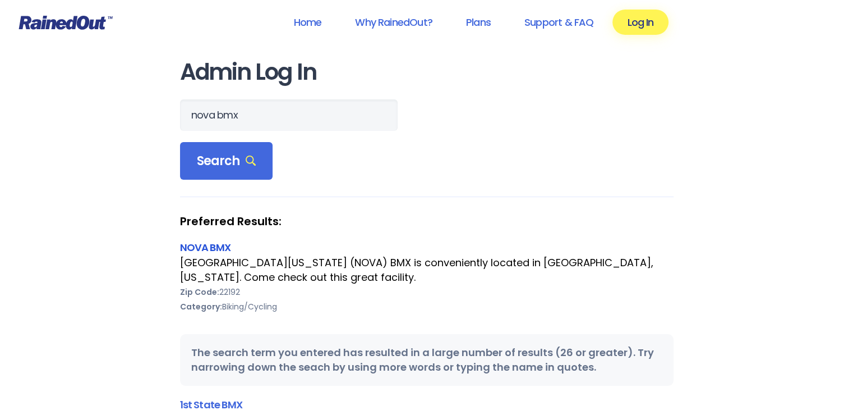 This screenshot has height=410, width=853. Describe the element at coordinates (394, 22) in the screenshot. I see `a: Why RainedOut?` at that location.